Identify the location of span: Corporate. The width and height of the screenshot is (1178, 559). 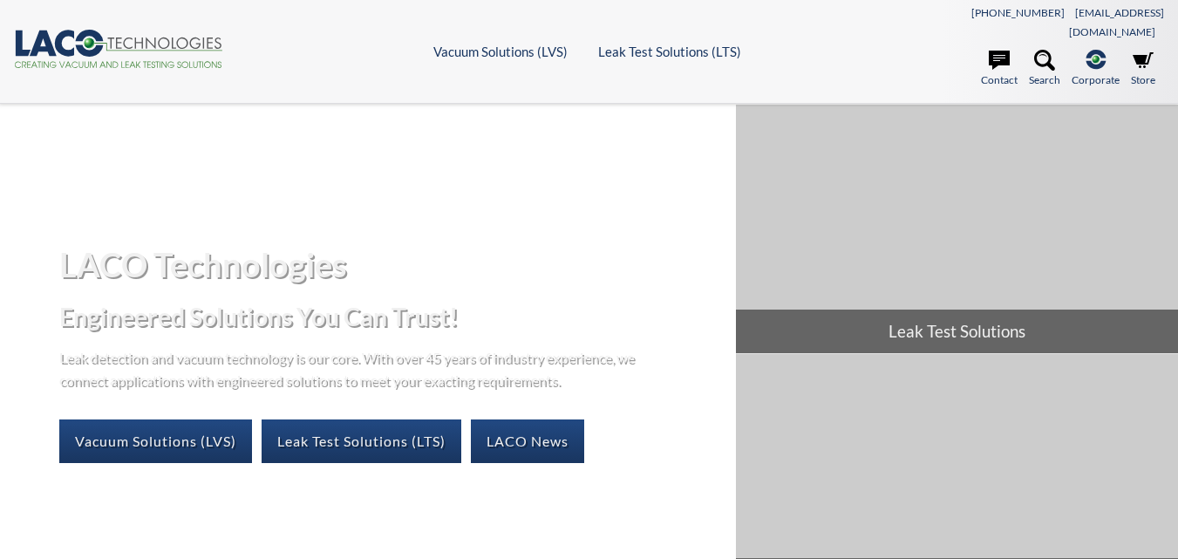
(1095, 79).